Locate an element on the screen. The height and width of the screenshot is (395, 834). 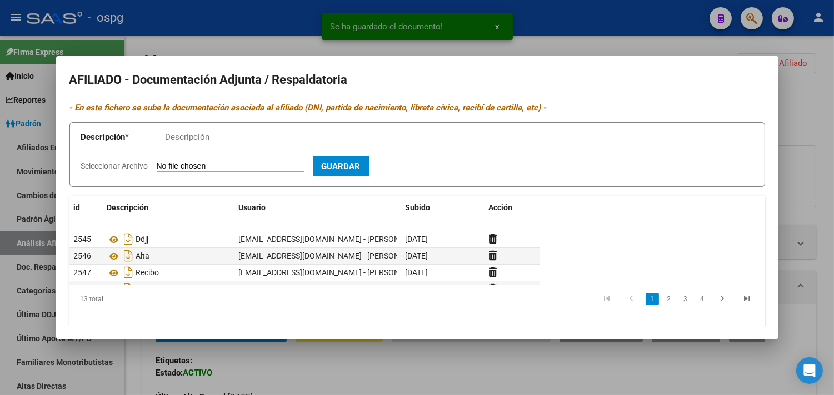
datatable-header-cell: Usuario is located at coordinates (318, 208).